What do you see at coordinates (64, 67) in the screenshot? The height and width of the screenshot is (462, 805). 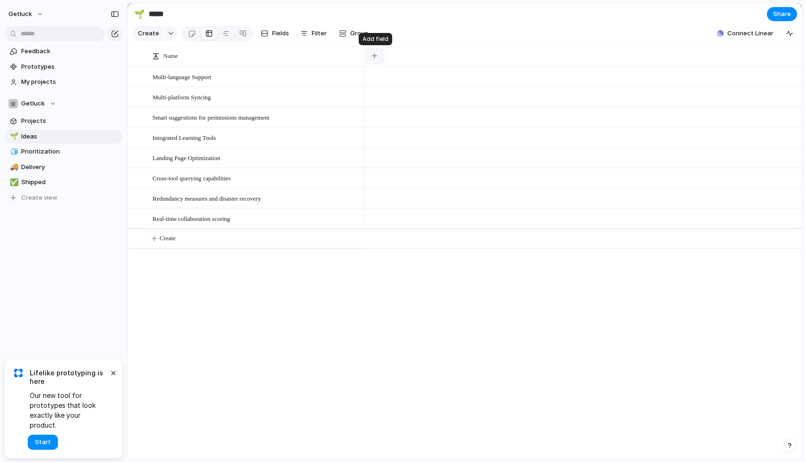 I see `a: Prototypes` at bounding box center [64, 67].